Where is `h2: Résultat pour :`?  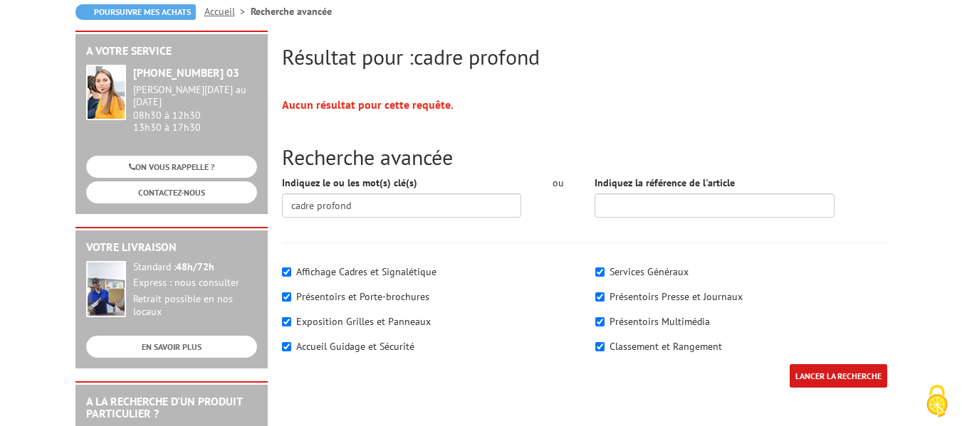 h2: Résultat pour : is located at coordinates (584, 56).